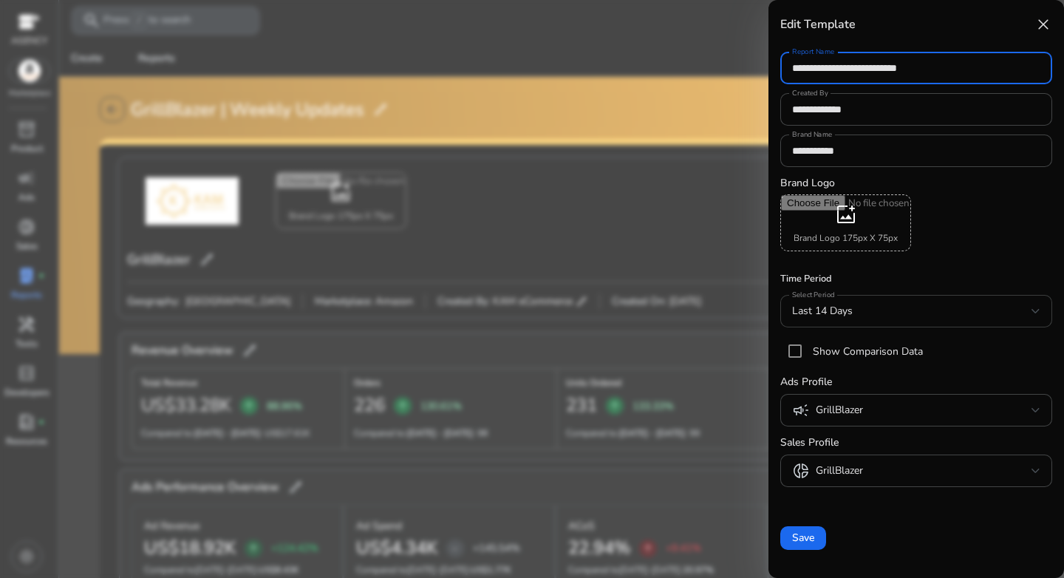 This screenshot has width=1064, height=578. What do you see at coordinates (801, 410) in the screenshot?
I see `span: campaign` at bounding box center [801, 410].